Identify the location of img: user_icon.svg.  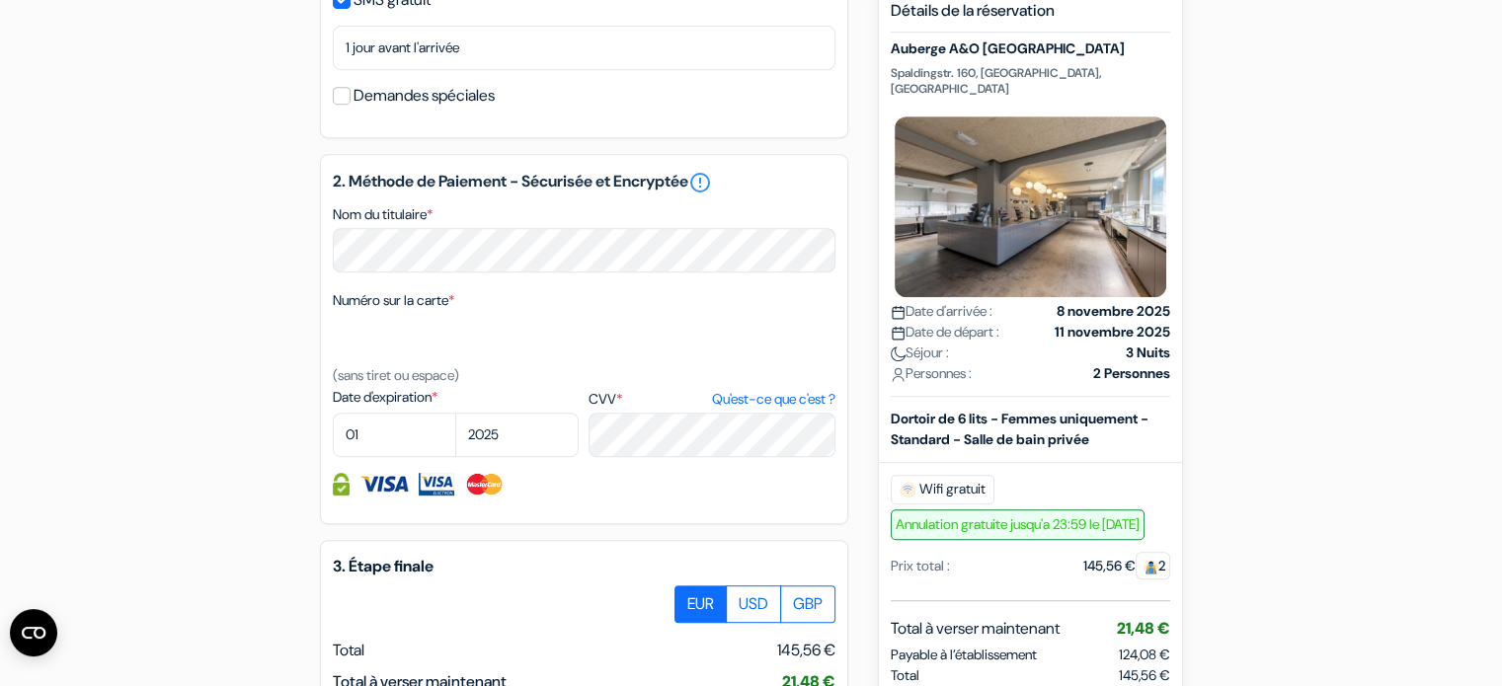
(898, 374).